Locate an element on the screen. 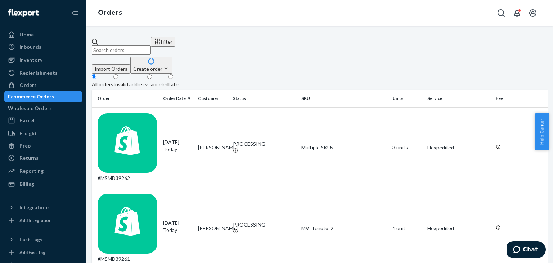 The height and width of the screenshot is (263, 553). div: Freight is located at coordinates (28, 133).